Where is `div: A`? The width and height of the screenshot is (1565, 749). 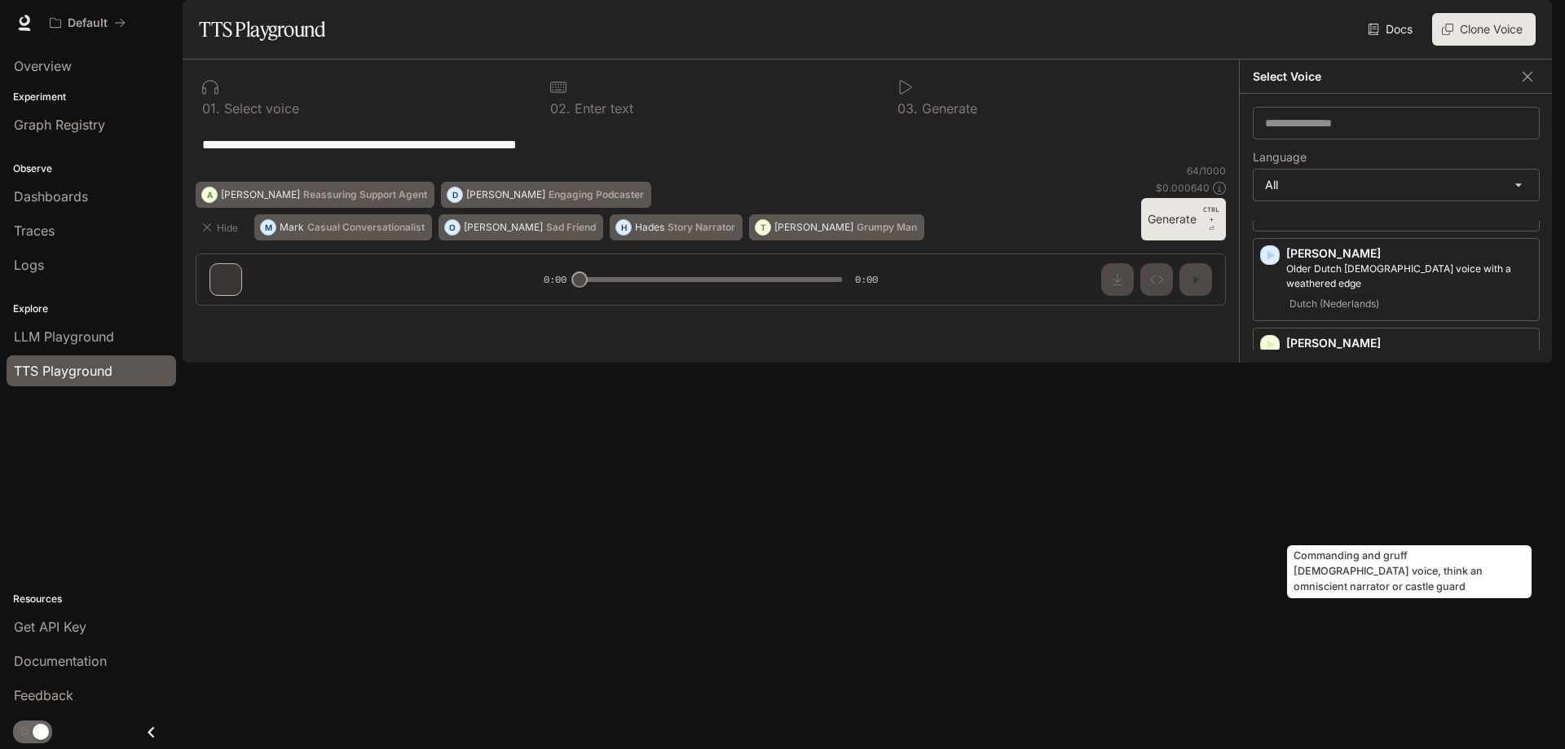
div: A is located at coordinates (210, 195).